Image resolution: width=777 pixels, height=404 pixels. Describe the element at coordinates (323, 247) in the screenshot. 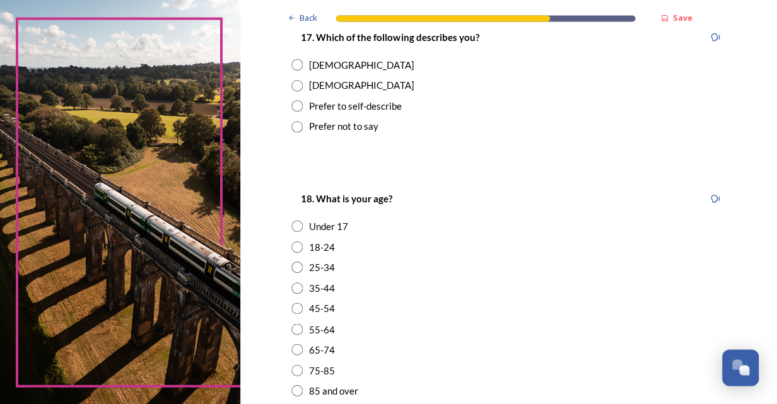

I see `div: 18-24` at that location.